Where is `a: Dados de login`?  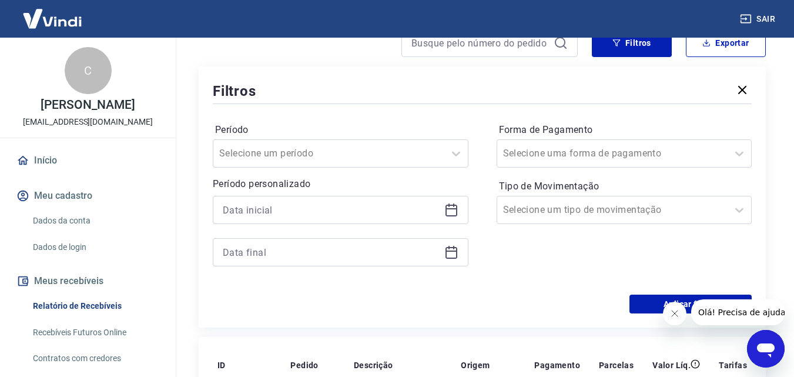 a: Dados de login is located at coordinates (95, 247).